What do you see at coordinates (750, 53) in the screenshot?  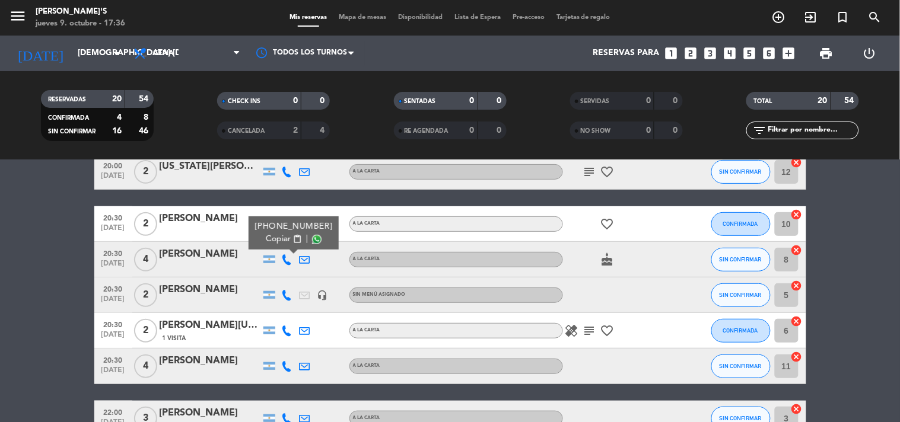 I see `i: looks_5` at bounding box center [750, 53].